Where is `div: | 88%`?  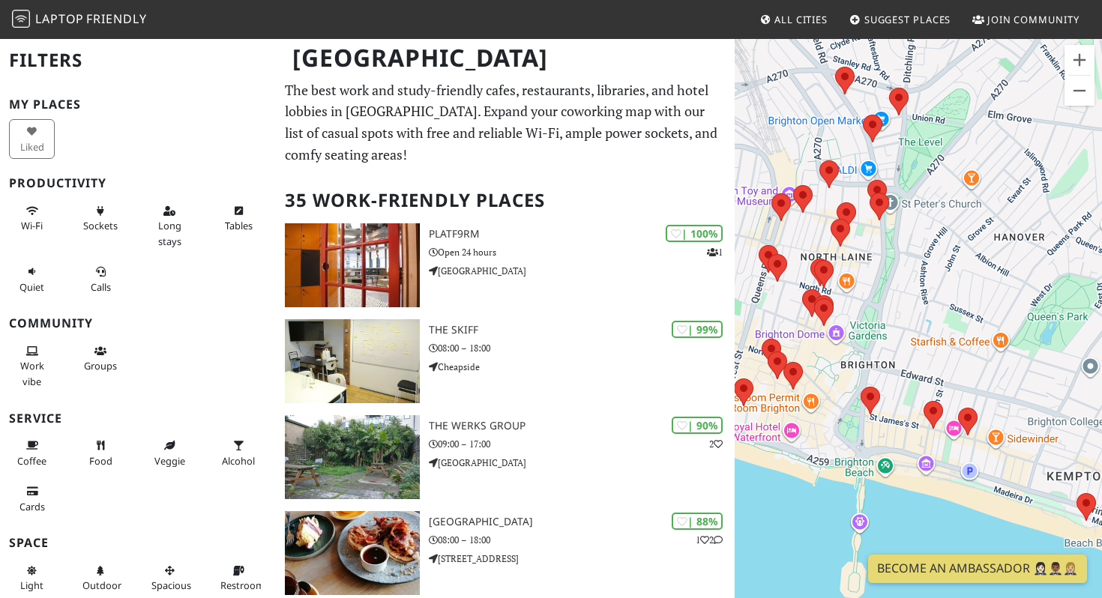 div: | 88% is located at coordinates (697, 521).